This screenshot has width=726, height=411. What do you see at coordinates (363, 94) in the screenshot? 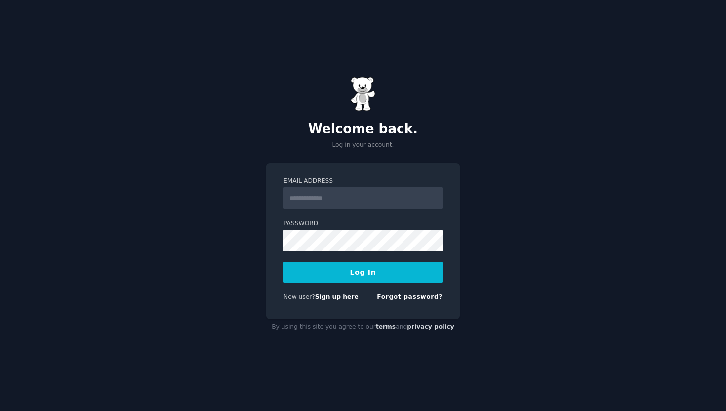
I see `img: Gummy Bear` at bounding box center [363, 94].